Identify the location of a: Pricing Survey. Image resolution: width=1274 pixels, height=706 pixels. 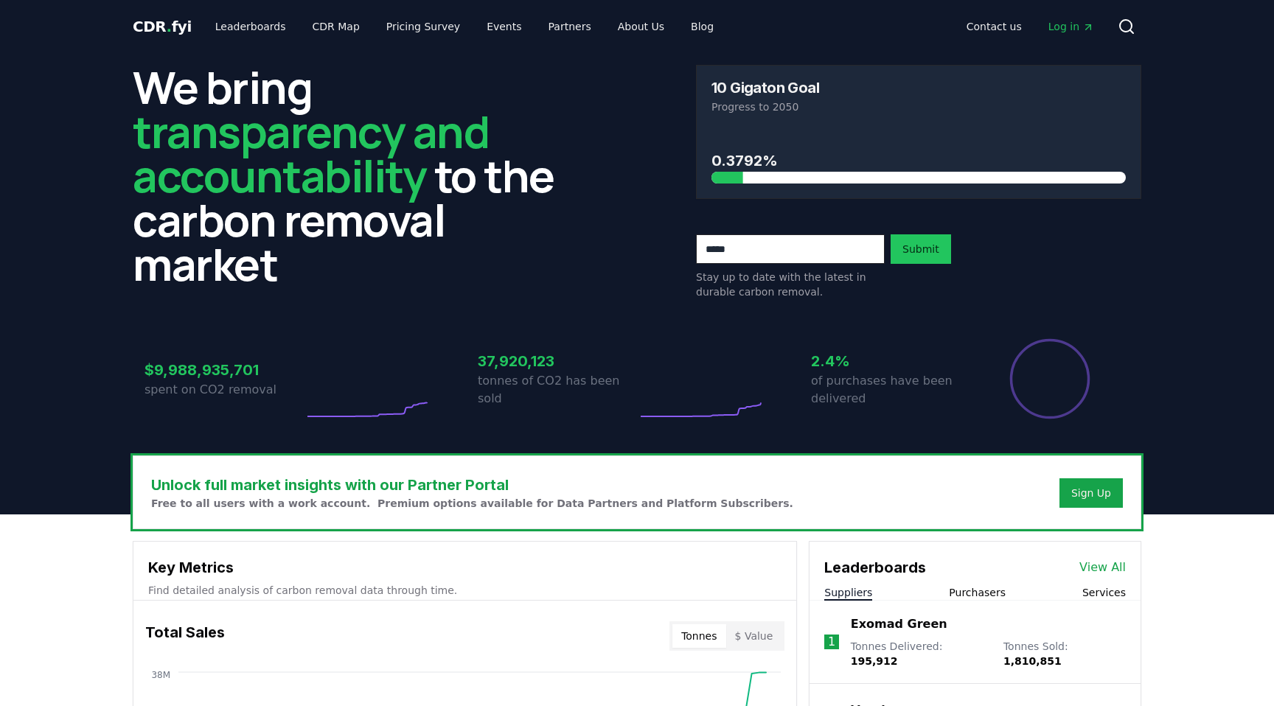
(423, 27).